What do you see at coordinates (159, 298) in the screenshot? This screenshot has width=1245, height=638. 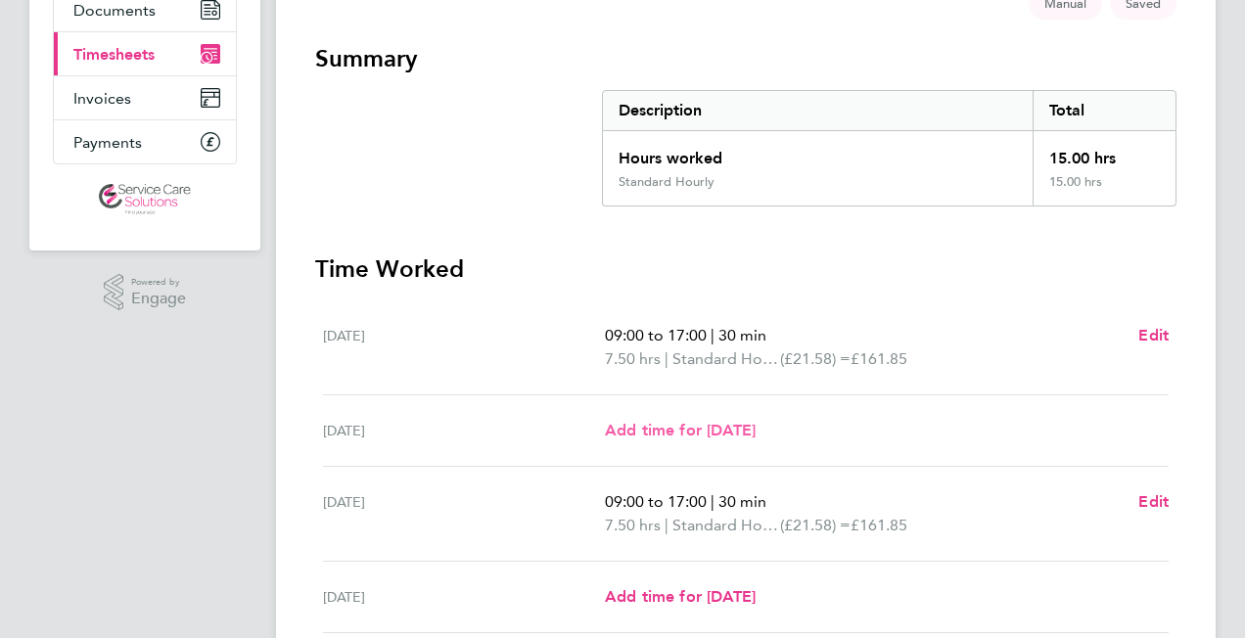 I see `span: Engage` at bounding box center [159, 298].